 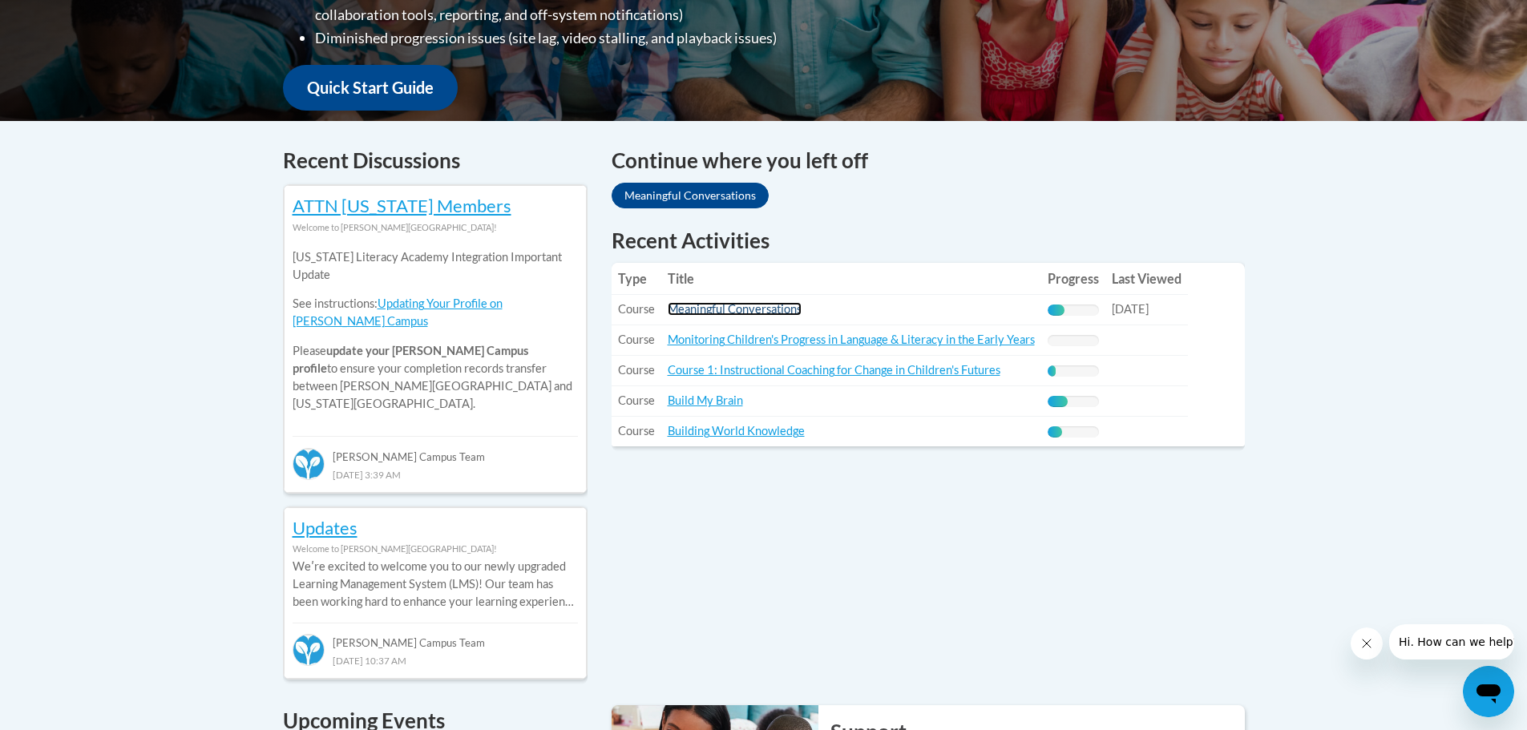 I want to click on h4: Recent Discussions, so click(x=435, y=160).